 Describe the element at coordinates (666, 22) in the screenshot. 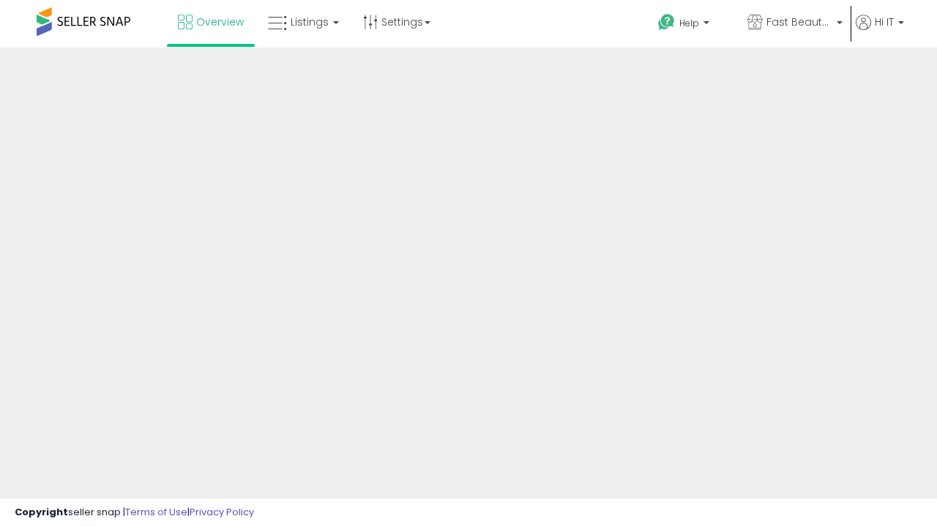

I see `i: Get Help` at that location.